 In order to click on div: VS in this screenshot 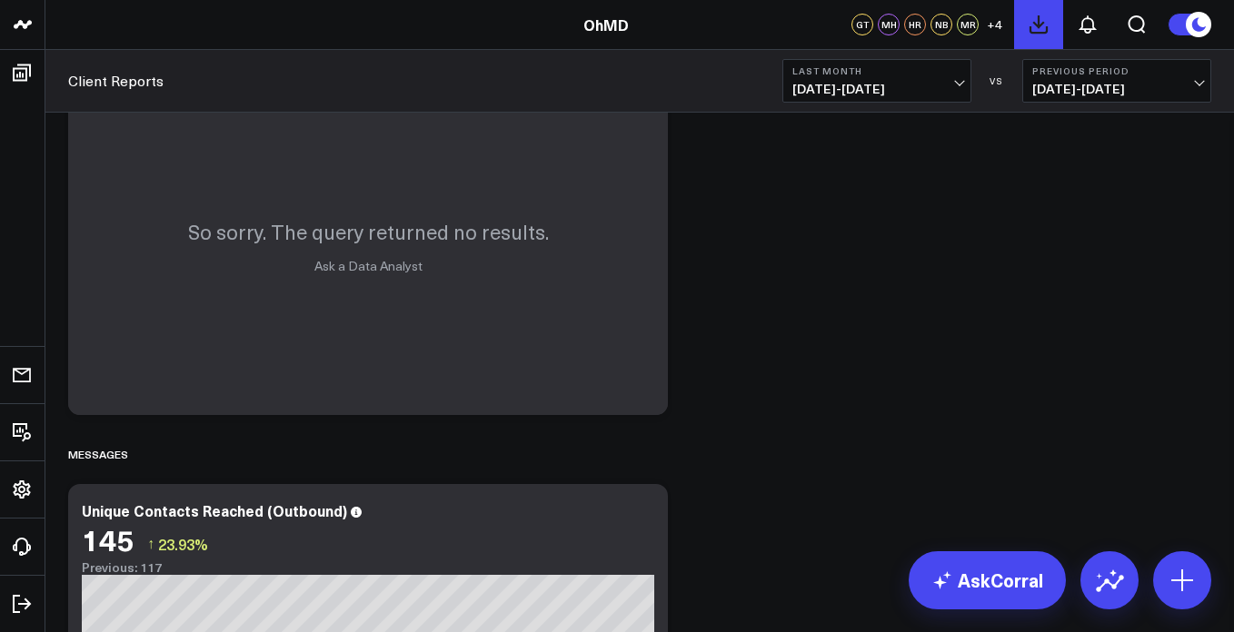, I will do `click(997, 81)`.